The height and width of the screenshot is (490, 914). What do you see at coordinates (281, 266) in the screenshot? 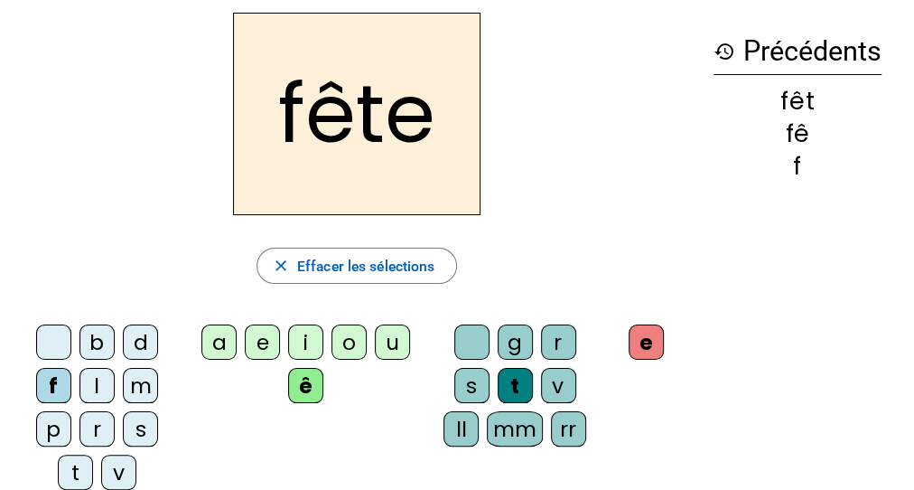
I see `mat-icon: close` at bounding box center [281, 266].